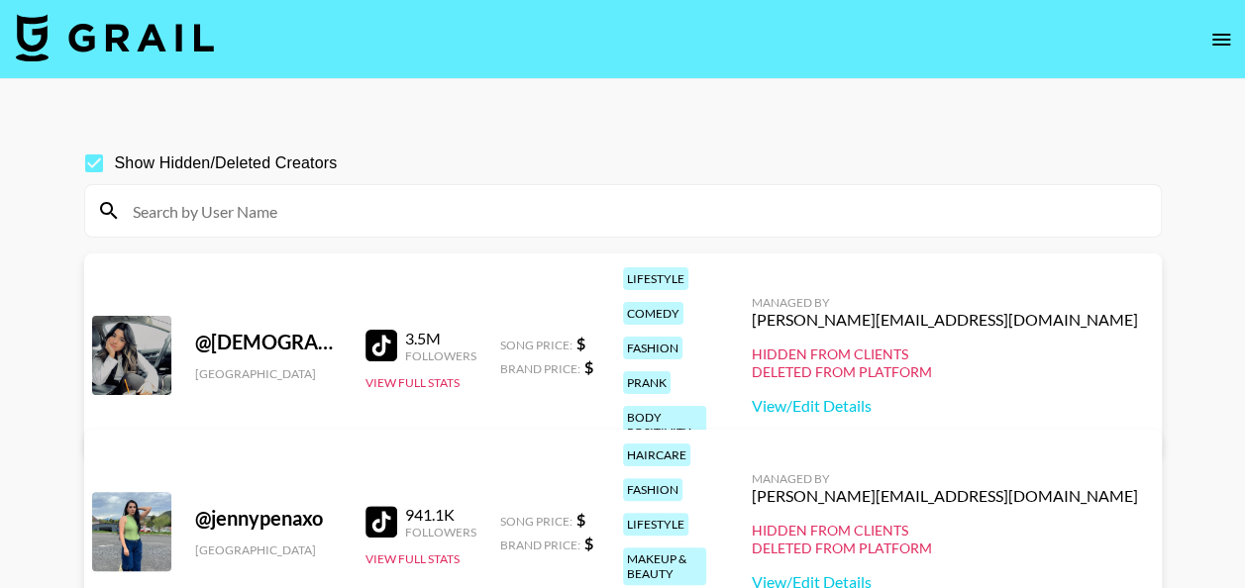 Image resolution: width=1245 pixels, height=588 pixels. I want to click on a: View/Edit Details, so click(945, 406).